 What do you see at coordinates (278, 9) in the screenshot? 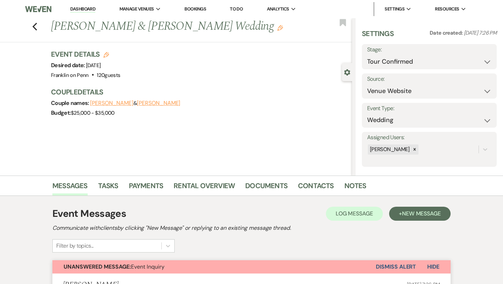
I see `span: Analytics` at bounding box center [278, 9].